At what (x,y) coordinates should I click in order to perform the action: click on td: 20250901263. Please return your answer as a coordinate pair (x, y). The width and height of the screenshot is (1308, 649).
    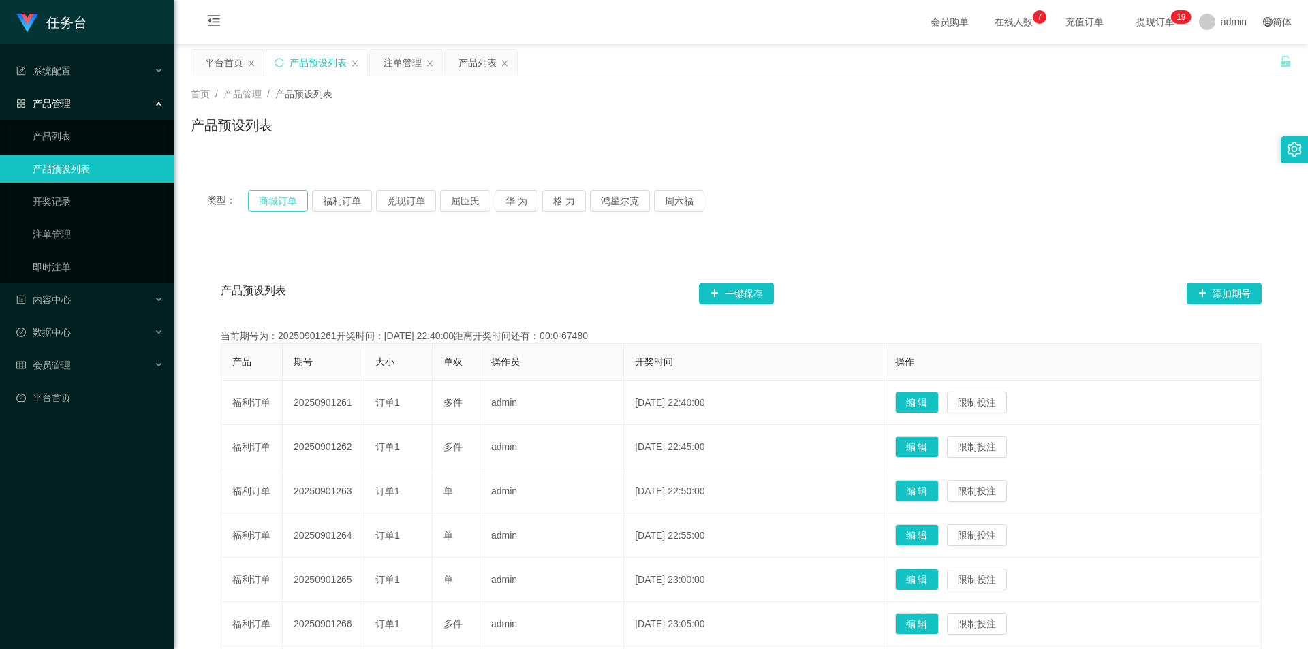
    Looking at the image, I should click on (324, 491).